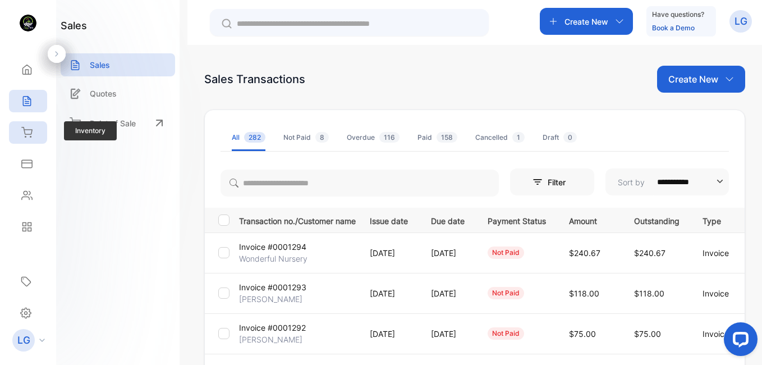  Describe the element at coordinates (273, 258) in the screenshot. I see `p: Wonderful Nursery` at that location.